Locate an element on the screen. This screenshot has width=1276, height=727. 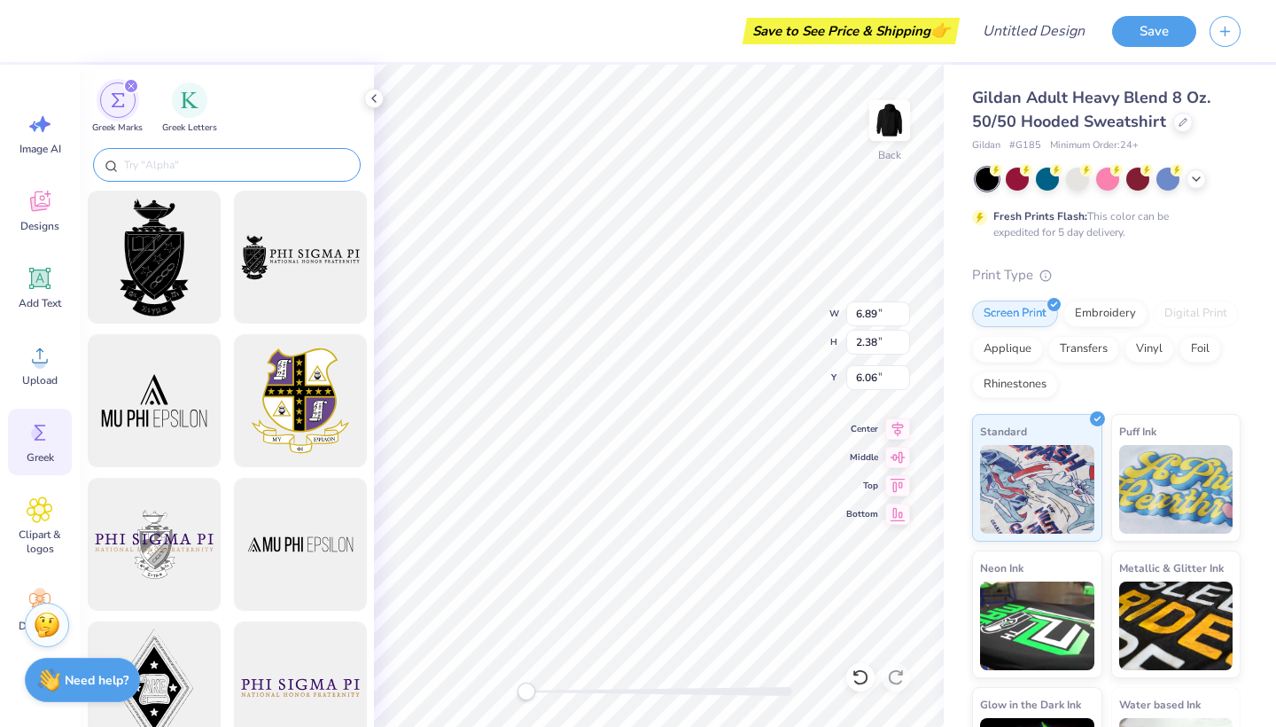
span: Add Text is located at coordinates (40, 303).